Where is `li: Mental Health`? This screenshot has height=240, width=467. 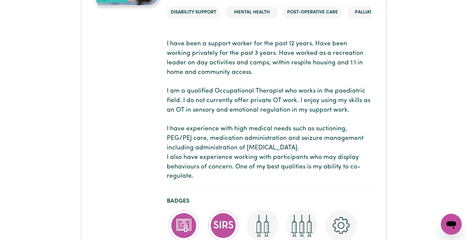
li: Mental Health is located at coordinates (252, 12).